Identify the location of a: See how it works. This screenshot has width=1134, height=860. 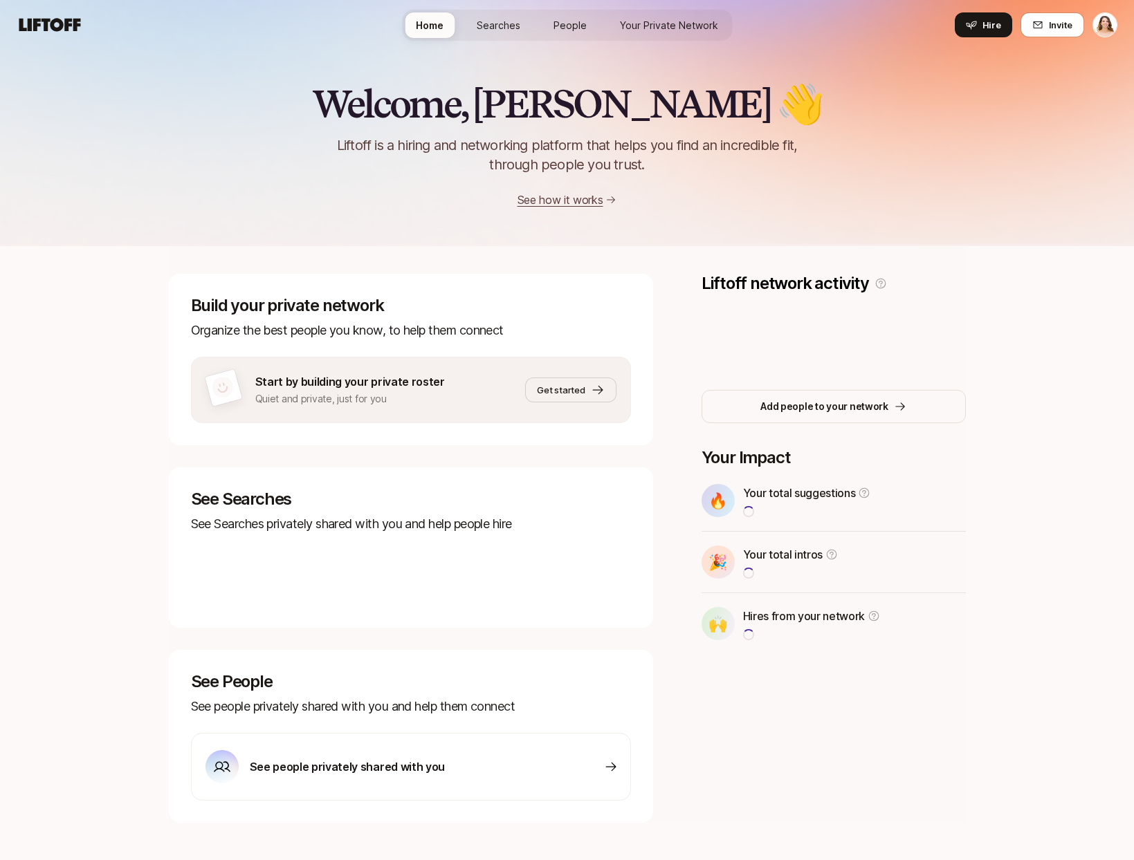
(560, 200).